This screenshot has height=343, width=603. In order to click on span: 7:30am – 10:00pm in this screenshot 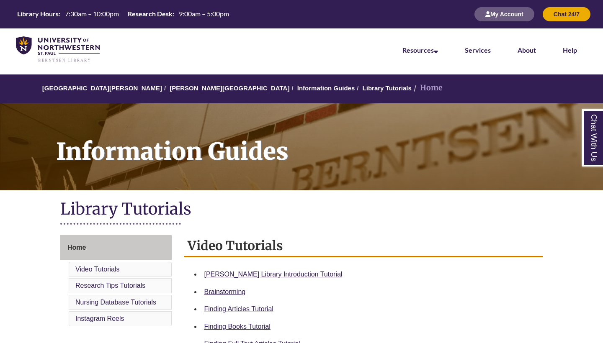, I will do `click(92, 13)`.